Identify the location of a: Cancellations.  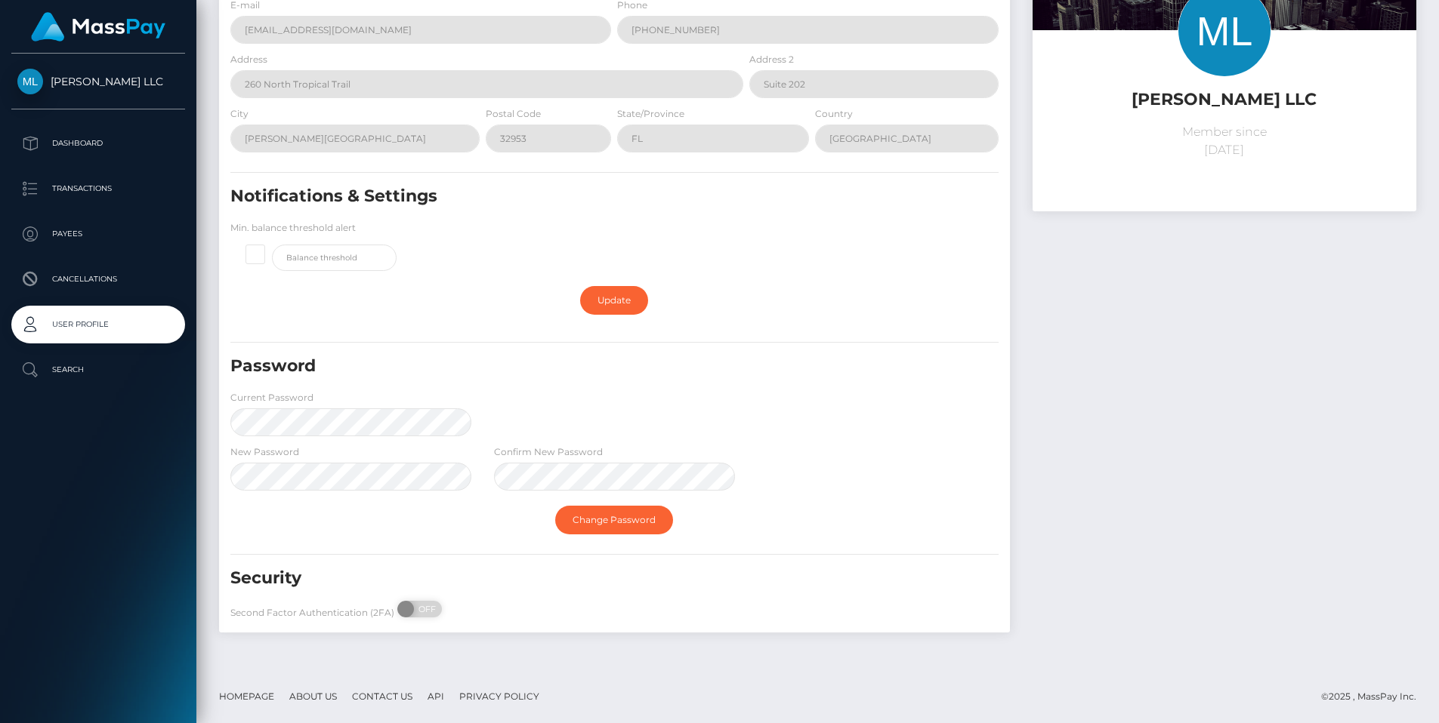
(98, 279).